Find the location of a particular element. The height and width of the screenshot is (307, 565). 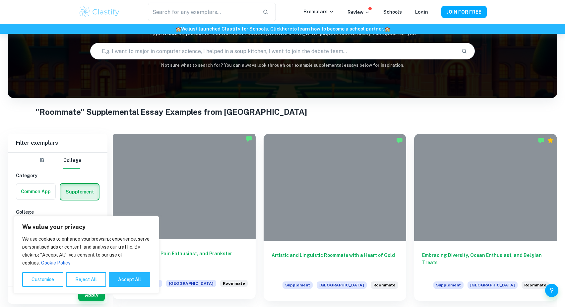

h6: Musical Eclectic, Pain Enthusiast, and Prankster is located at coordinates (184, 261).